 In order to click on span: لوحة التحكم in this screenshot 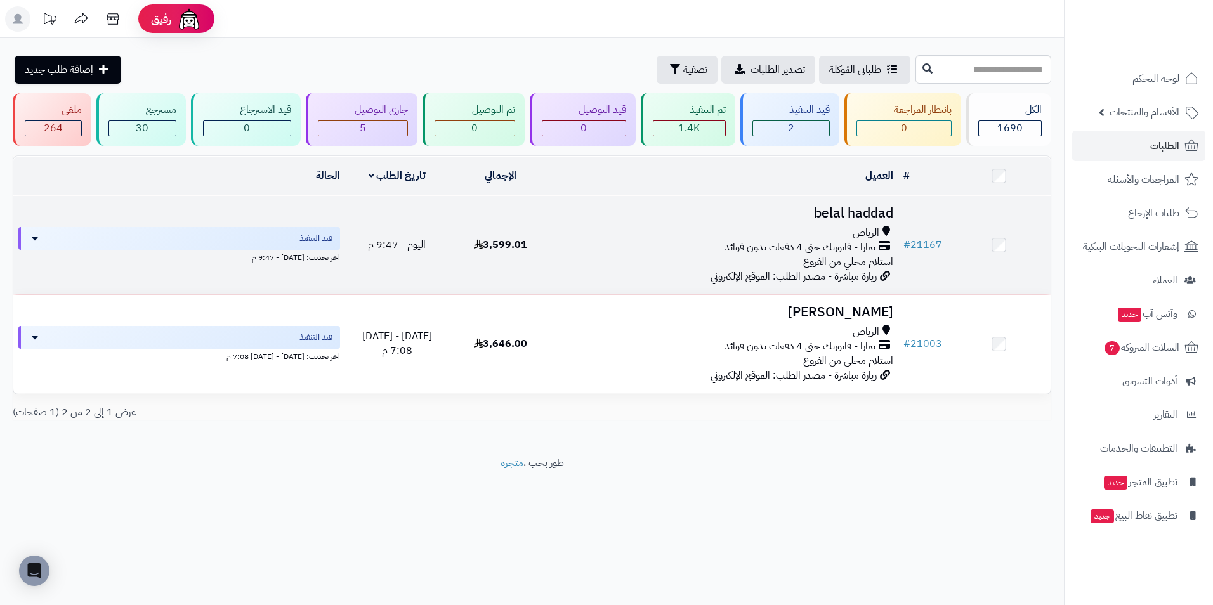, I will do `click(1156, 79)`.